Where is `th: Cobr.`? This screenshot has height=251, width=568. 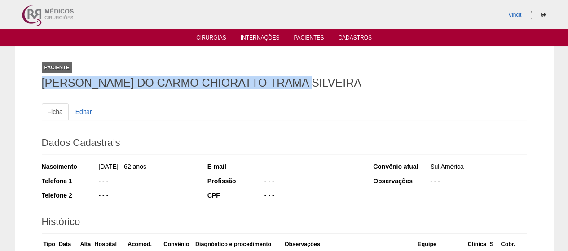 th: Cobr. is located at coordinates (508, 244).